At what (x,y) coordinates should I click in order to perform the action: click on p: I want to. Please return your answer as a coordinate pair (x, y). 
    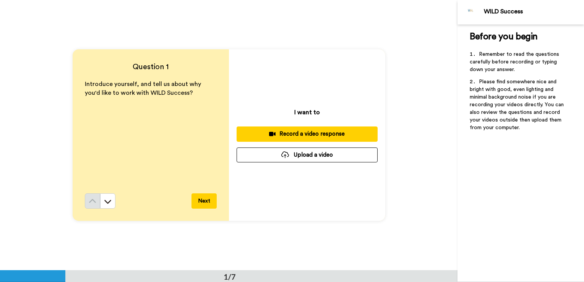
    Looking at the image, I should click on (307, 112).